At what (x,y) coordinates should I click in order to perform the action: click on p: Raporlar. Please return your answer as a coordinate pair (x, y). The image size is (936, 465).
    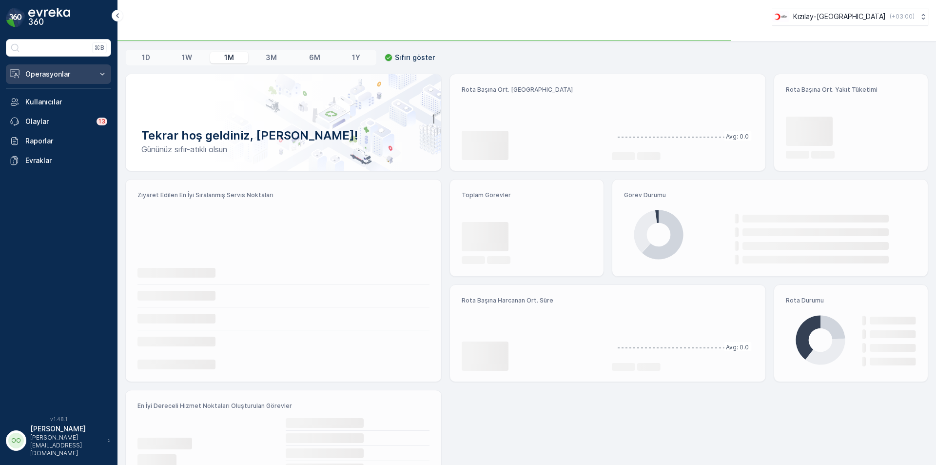
    Looking at the image, I should click on (66, 141).